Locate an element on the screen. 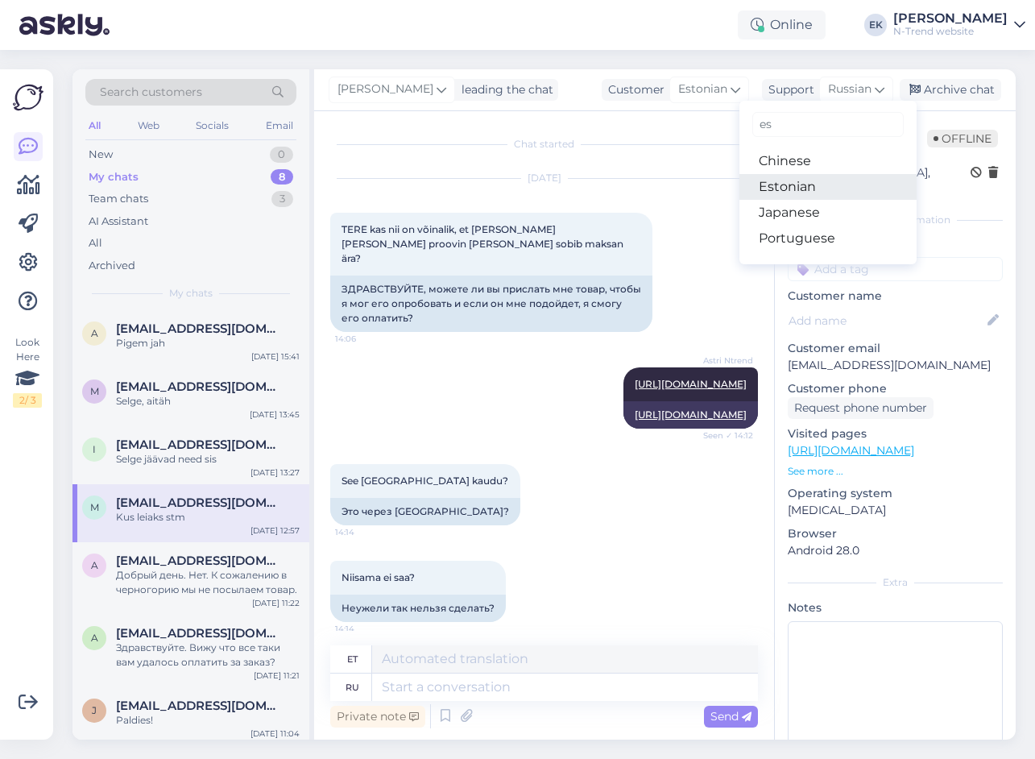  input: Type to filter... is located at coordinates (828, 124).